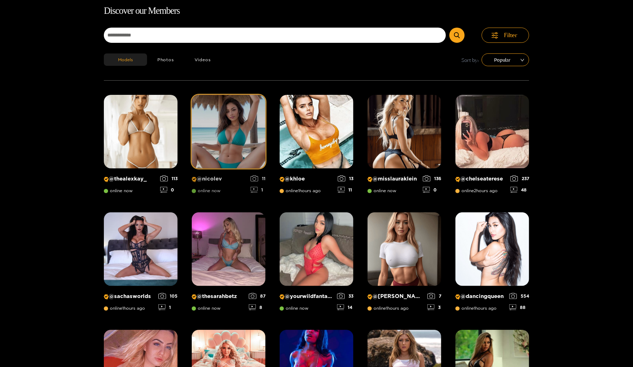 The image size is (633, 367). I want to click on div: 105, so click(168, 296).